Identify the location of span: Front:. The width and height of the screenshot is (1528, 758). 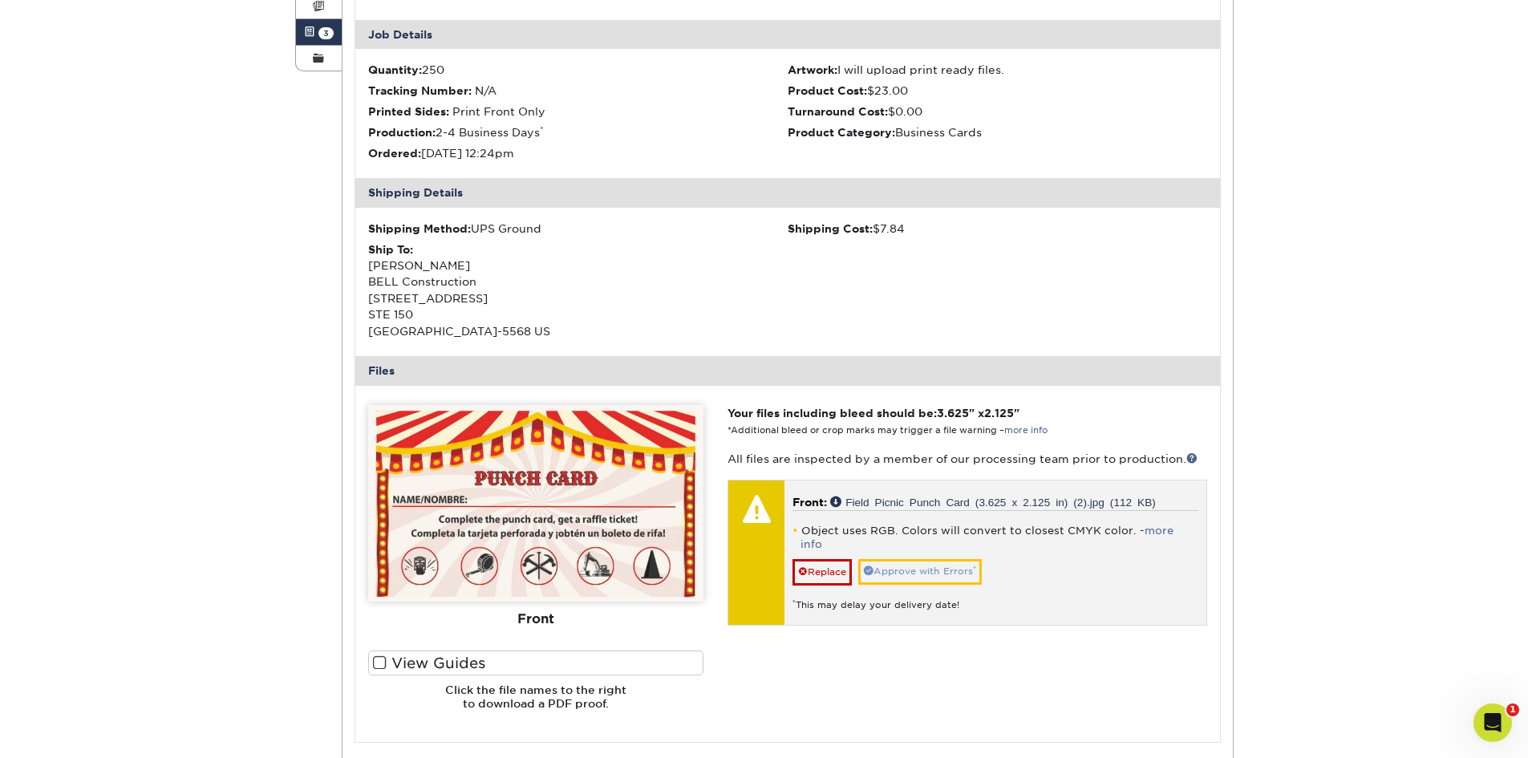
(809, 502).